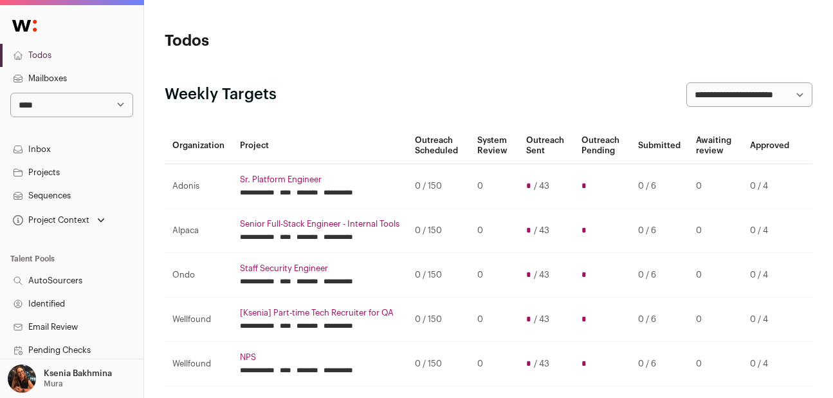 The image size is (833, 398). Describe the element at coordinates (198, 230) in the screenshot. I see `td: Alpaca` at that location.